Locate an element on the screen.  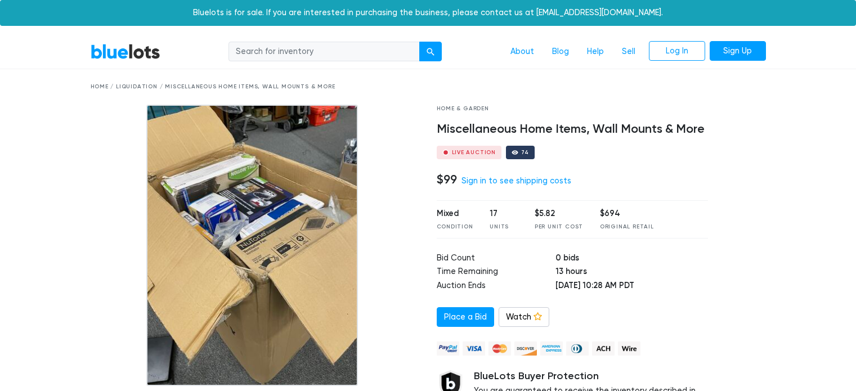
a: About is located at coordinates (522, 52).